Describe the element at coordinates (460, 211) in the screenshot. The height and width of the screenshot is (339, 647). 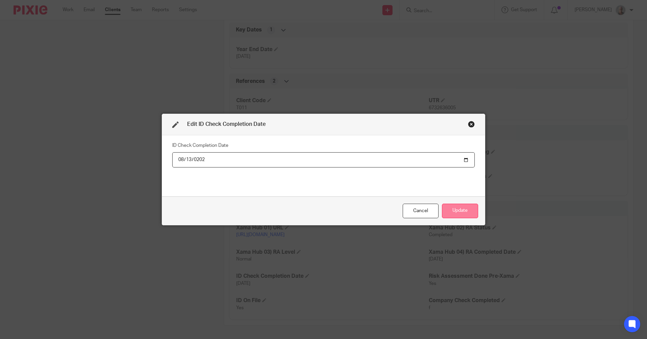
I see `button: Update` at that location.